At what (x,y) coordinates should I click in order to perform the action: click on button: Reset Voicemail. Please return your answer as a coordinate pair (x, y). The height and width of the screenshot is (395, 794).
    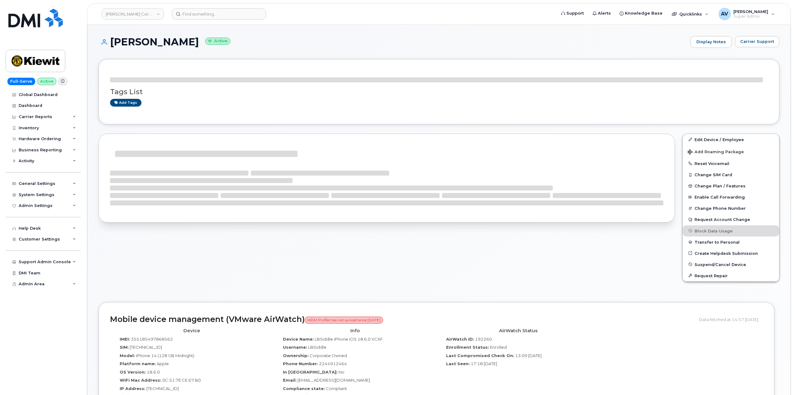
    Looking at the image, I should click on (731, 164).